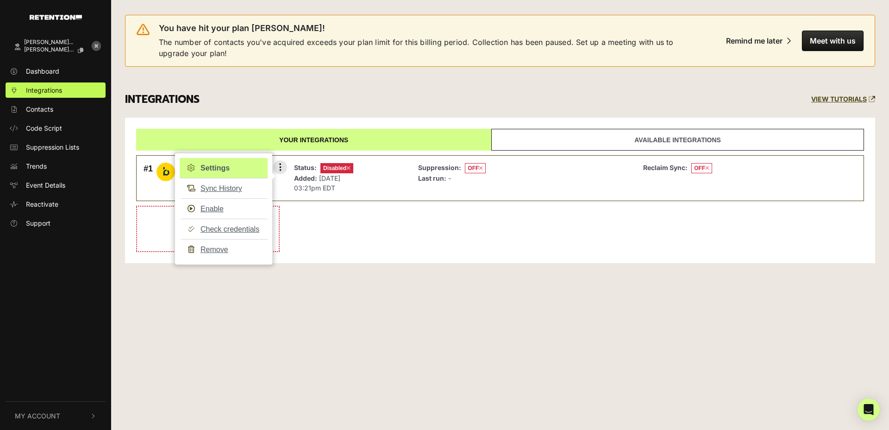  What do you see at coordinates (44, 128) in the screenshot?
I see `span: Code Script` at bounding box center [44, 128].